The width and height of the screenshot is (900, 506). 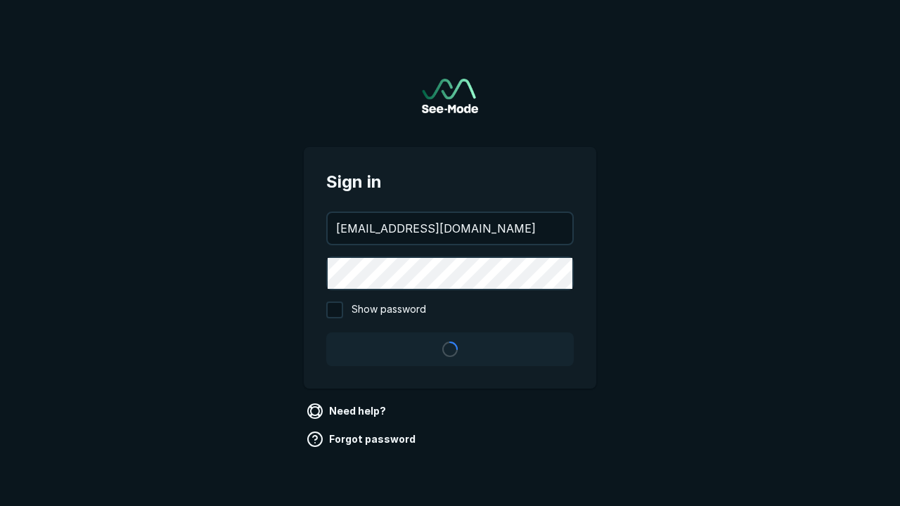 I want to click on span: Show password, so click(x=389, y=310).